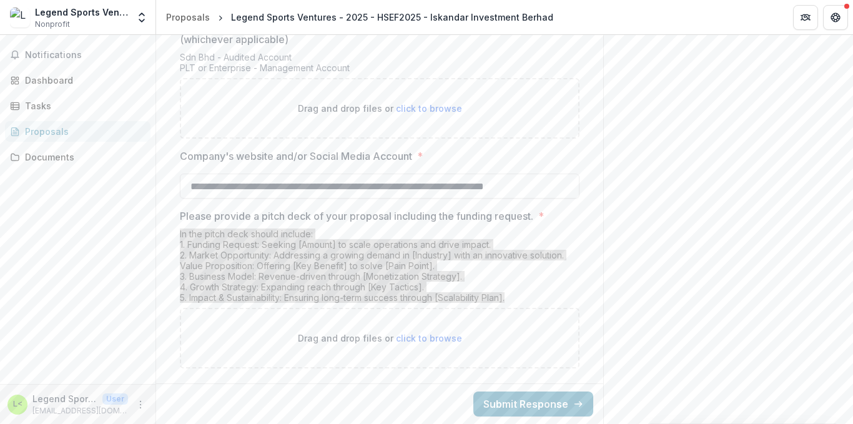  What do you see at coordinates (77, 80) in the screenshot?
I see `a: Dashboard` at bounding box center [77, 80].